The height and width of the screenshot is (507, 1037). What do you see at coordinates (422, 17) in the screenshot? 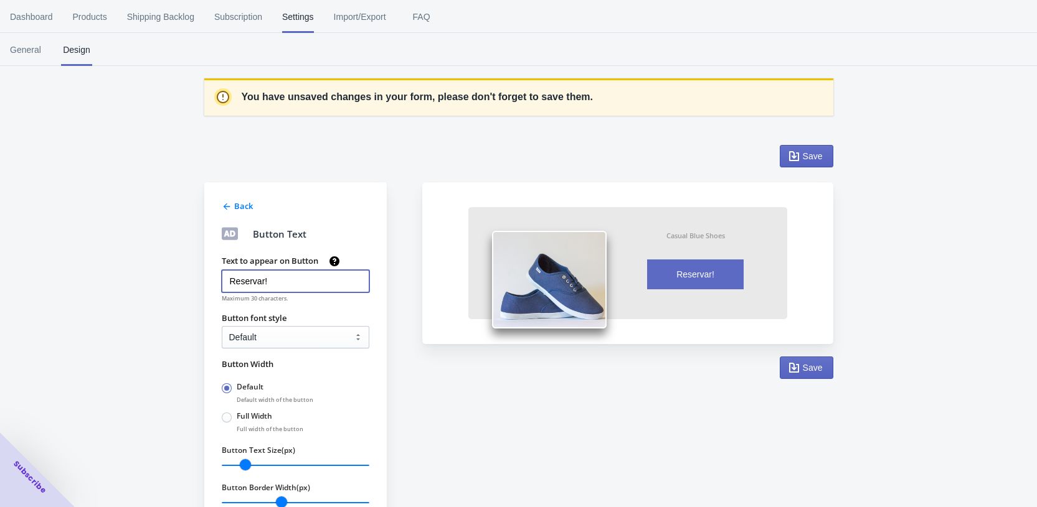
I see `span: FAQ` at bounding box center [422, 17].